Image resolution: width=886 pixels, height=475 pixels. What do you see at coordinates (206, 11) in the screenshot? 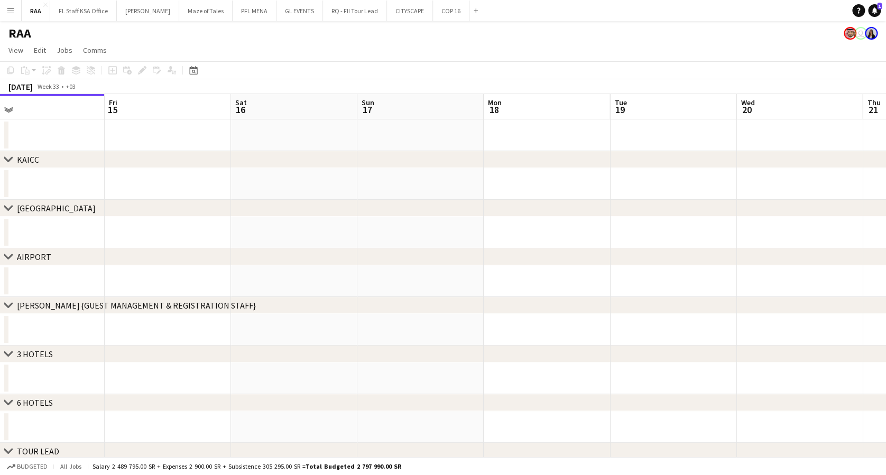
I see `button: Maze of Tales` at bounding box center [206, 11].